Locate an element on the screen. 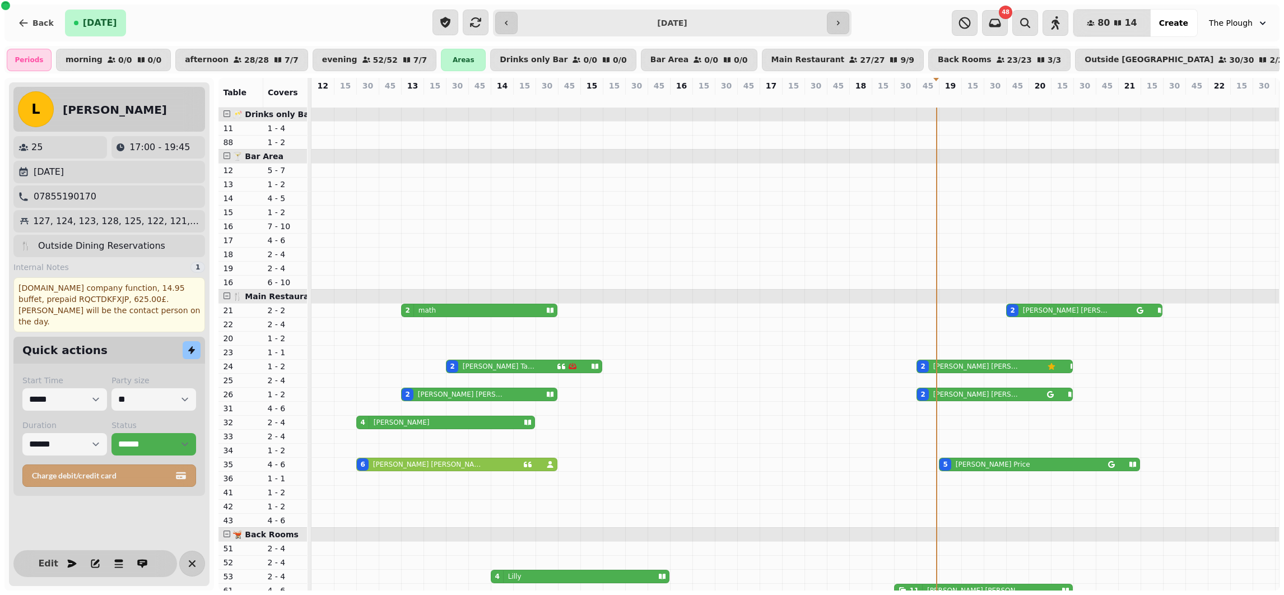  button: Back Rooms23/233/3 is located at coordinates (1000, 60).